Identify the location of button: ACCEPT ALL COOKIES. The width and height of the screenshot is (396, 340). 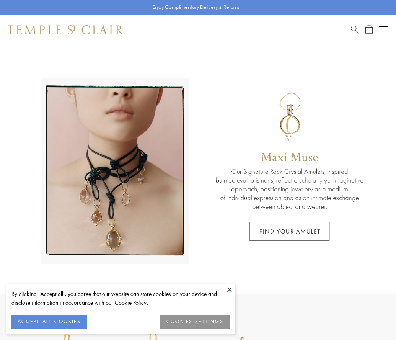
(49, 321).